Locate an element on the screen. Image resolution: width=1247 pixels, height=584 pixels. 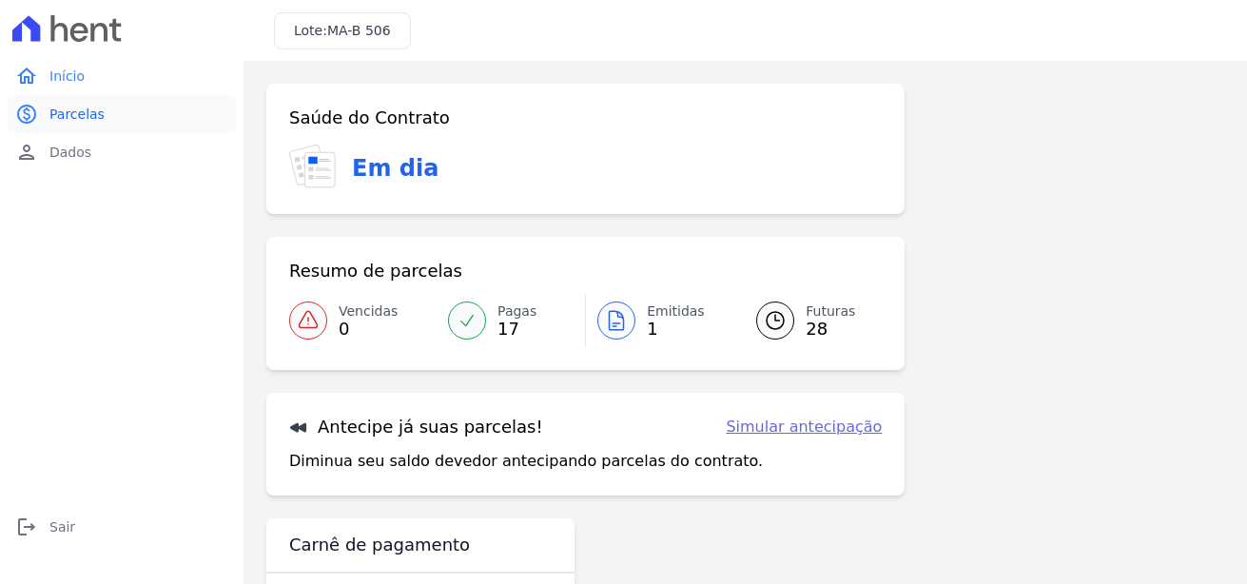
h3: Em dia is located at coordinates (395, 168).